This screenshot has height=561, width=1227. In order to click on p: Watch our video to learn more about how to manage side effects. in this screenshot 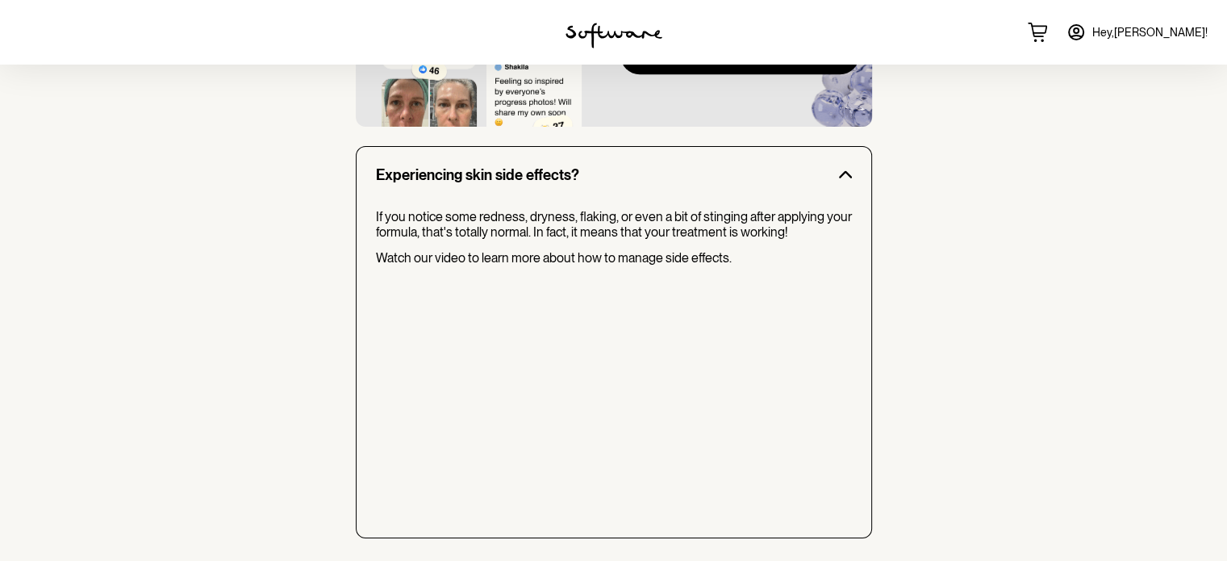, I will do `click(614, 257)`.